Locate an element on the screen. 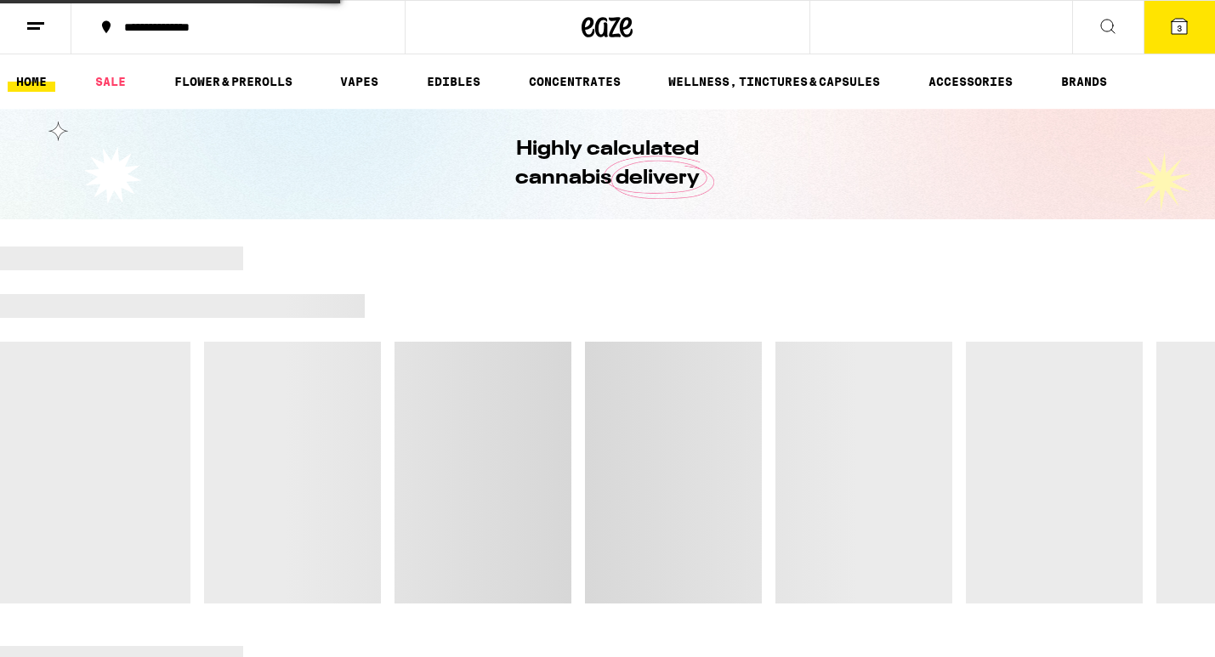 This screenshot has height=657, width=1215. a: VAPES is located at coordinates (359, 82).